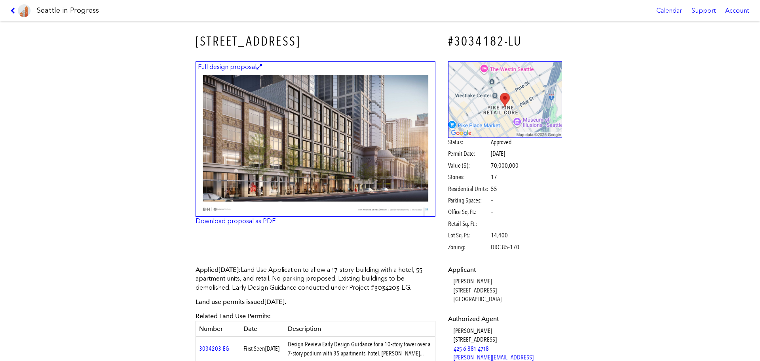 Image resolution: width=760 pixels, height=361 pixels. Describe the element at coordinates (218, 269) in the screenshot. I see `span: Applied :` at that location.